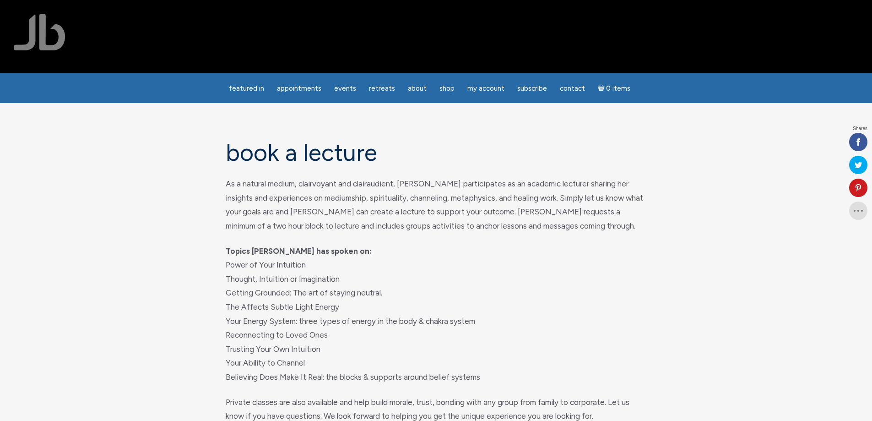 This screenshot has width=872, height=421. I want to click on span: My Account, so click(486, 88).